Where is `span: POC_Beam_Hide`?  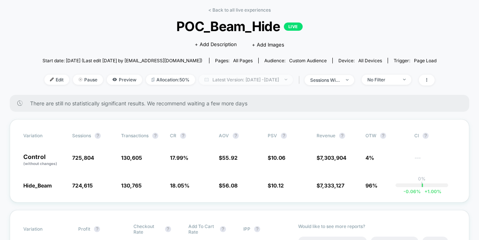 span: POC_Beam_Hide is located at coordinates (239, 26).